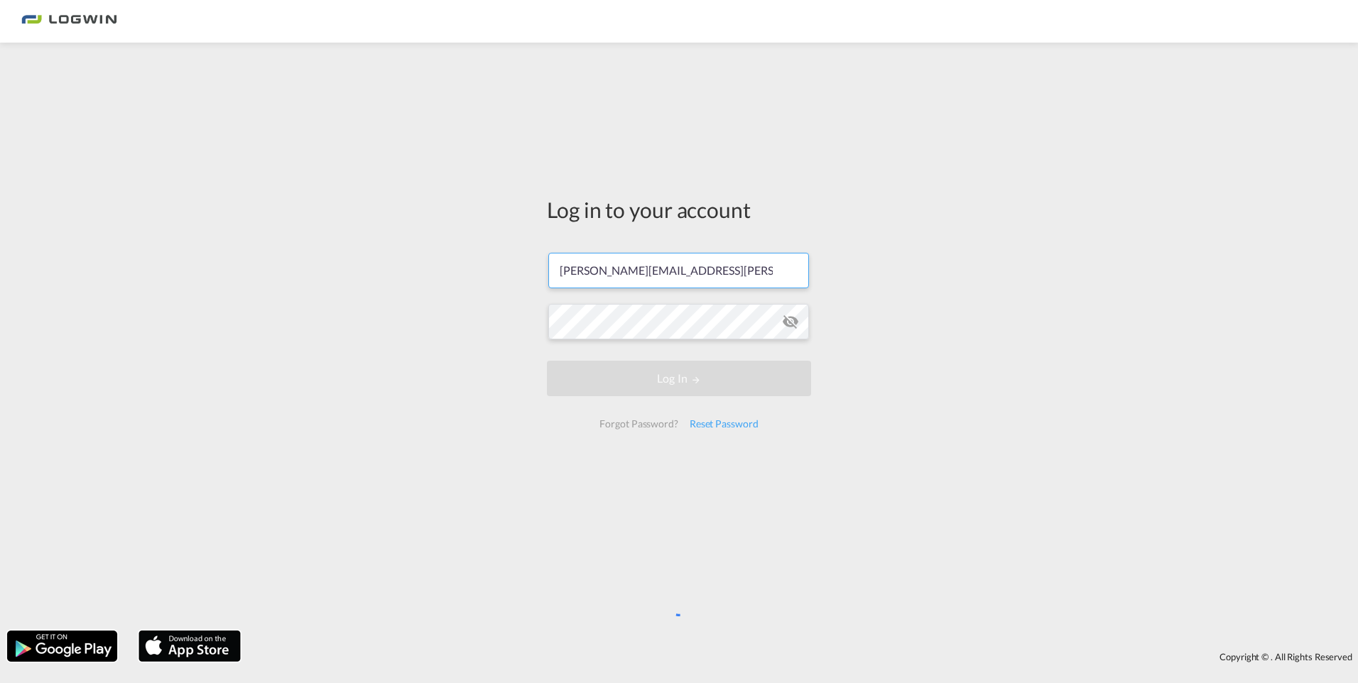 The width and height of the screenshot is (1358, 683). I want to click on input: Enter email/phone number, so click(678, 271).